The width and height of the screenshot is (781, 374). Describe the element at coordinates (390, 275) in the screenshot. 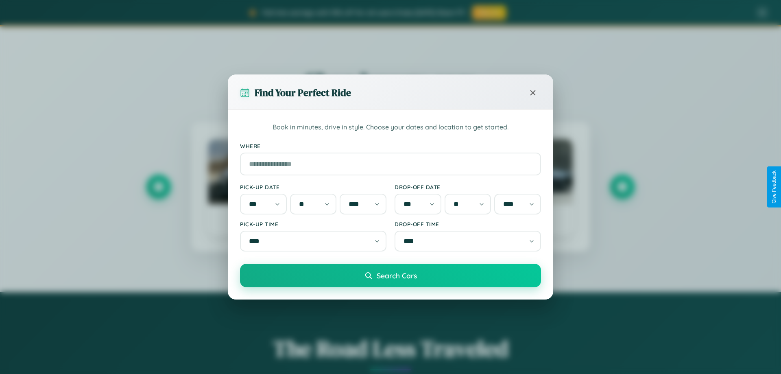

I see `button: Search Cars` at that location.